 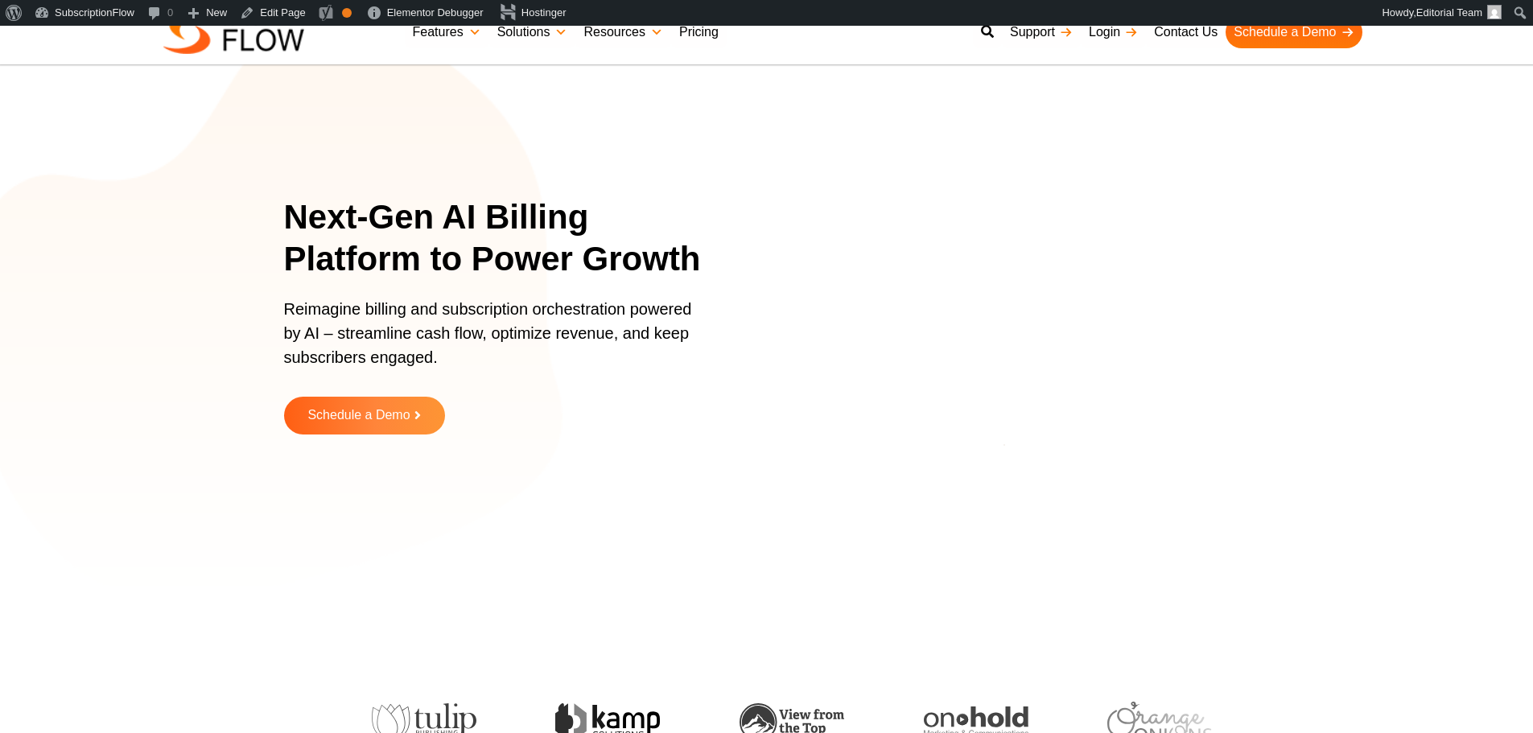 I want to click on a: Resources, so click(x=623, y=32).